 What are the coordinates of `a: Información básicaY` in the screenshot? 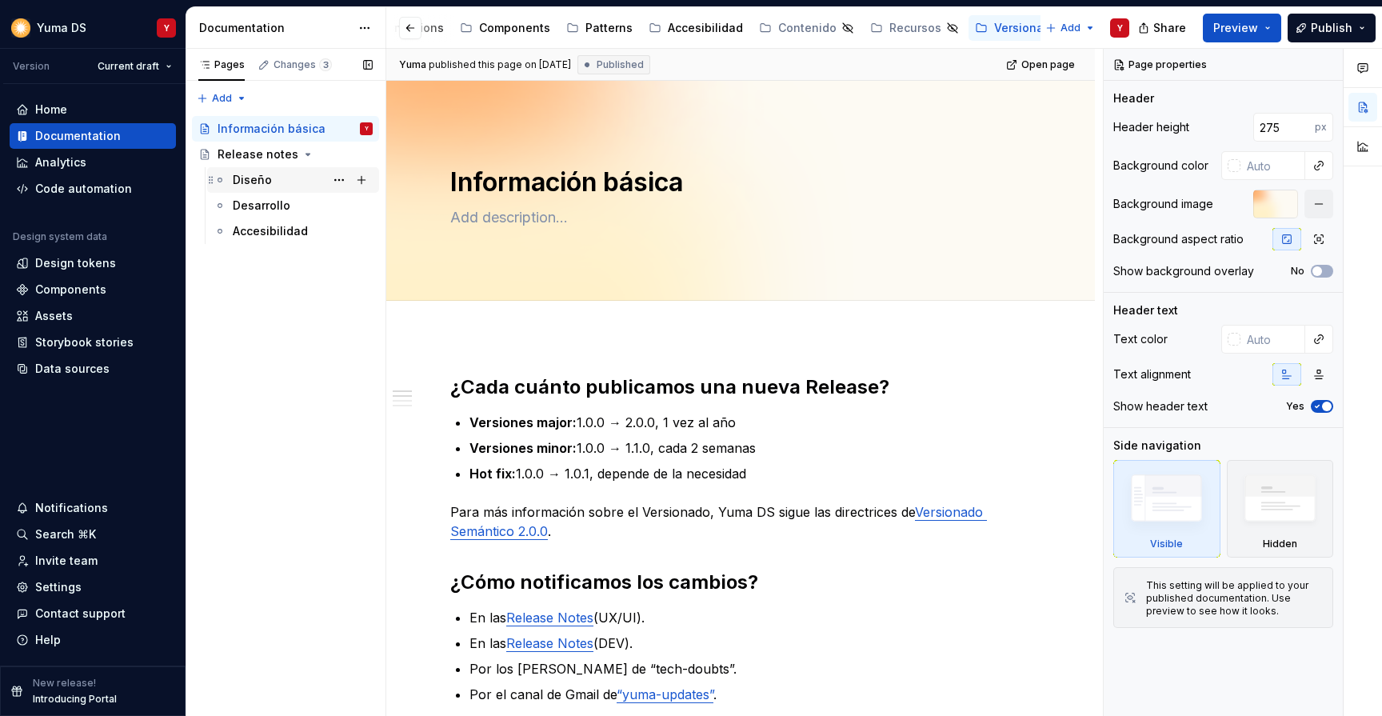 It's located at (286, 129).